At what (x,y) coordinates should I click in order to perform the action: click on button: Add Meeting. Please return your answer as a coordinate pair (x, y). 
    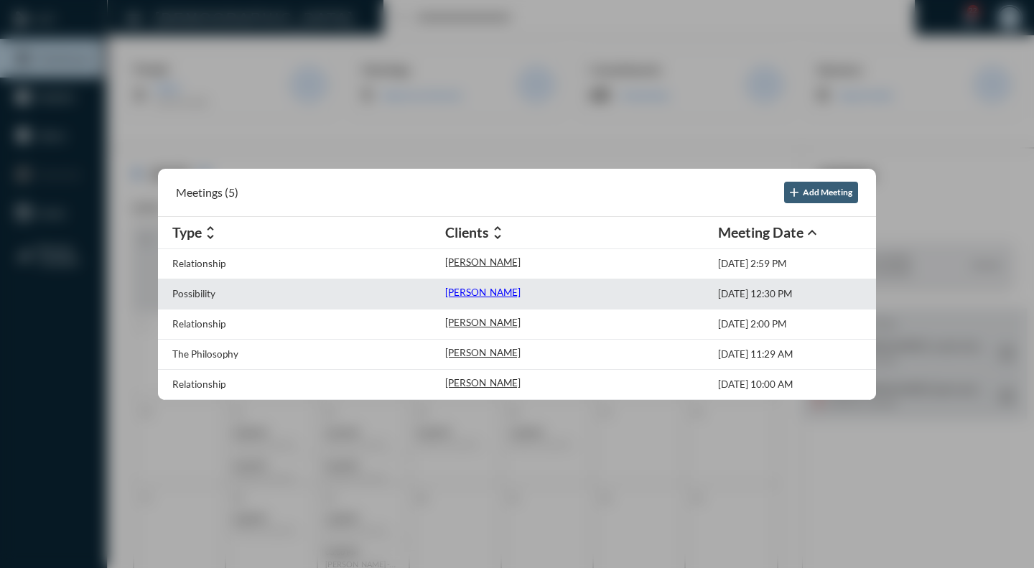
    Looking at the image, I should click on (821, 193).